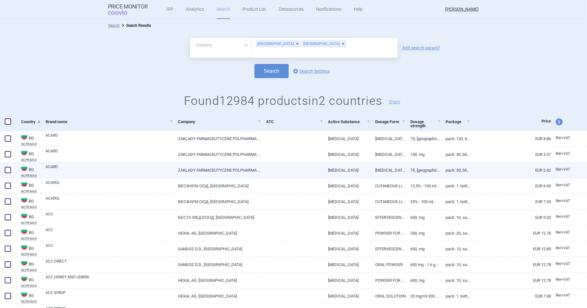  Describe the element at coordinates (511, 170) in the screenshot. I see `a: EUR 2.42` at that location.